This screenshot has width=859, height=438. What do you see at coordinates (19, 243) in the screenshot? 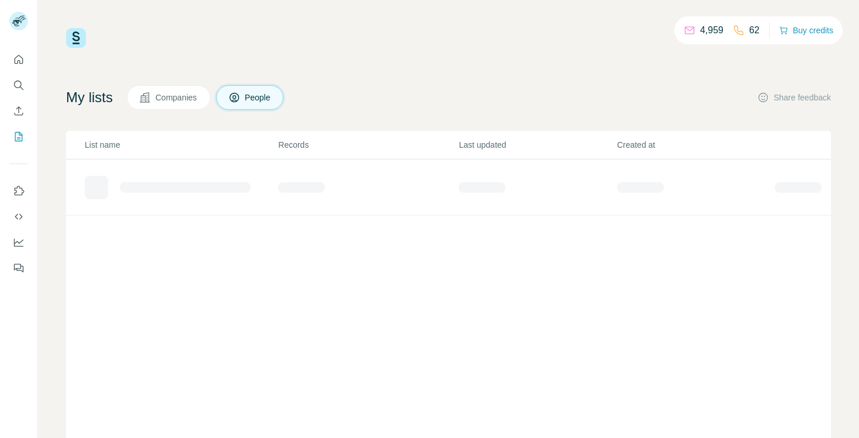
I see `button: Dashboard` at bounding box center [19, 243].